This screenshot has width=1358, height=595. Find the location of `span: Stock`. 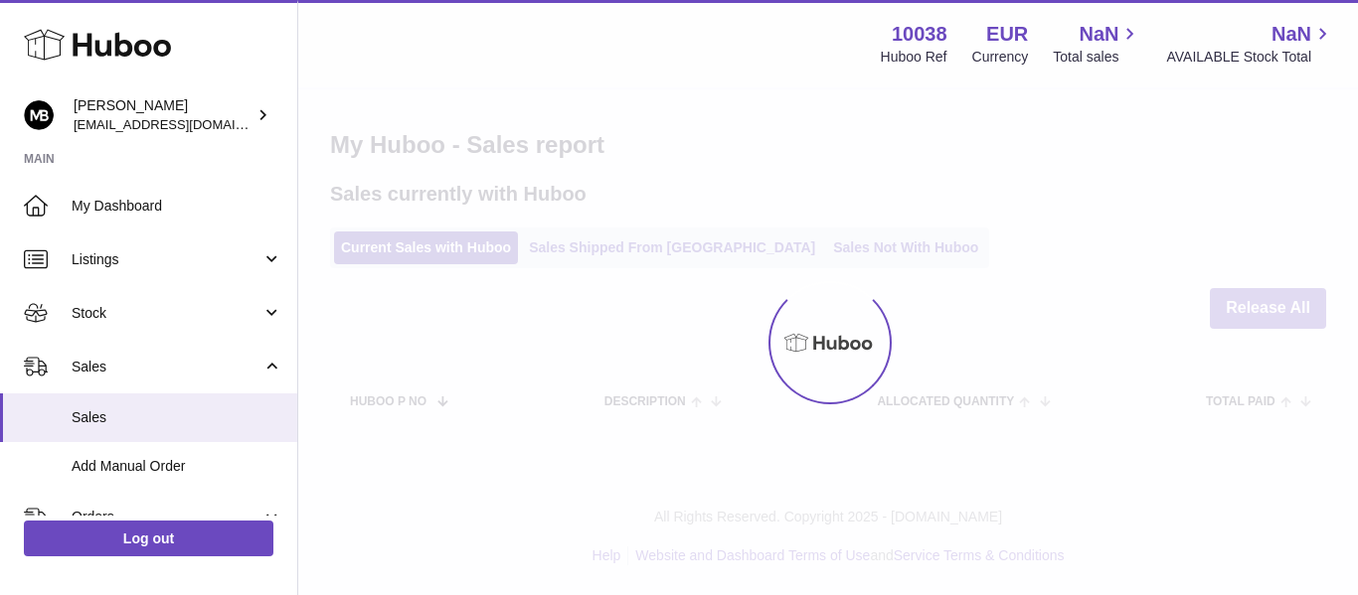

span: Stock is located at coordinates (166, 313).